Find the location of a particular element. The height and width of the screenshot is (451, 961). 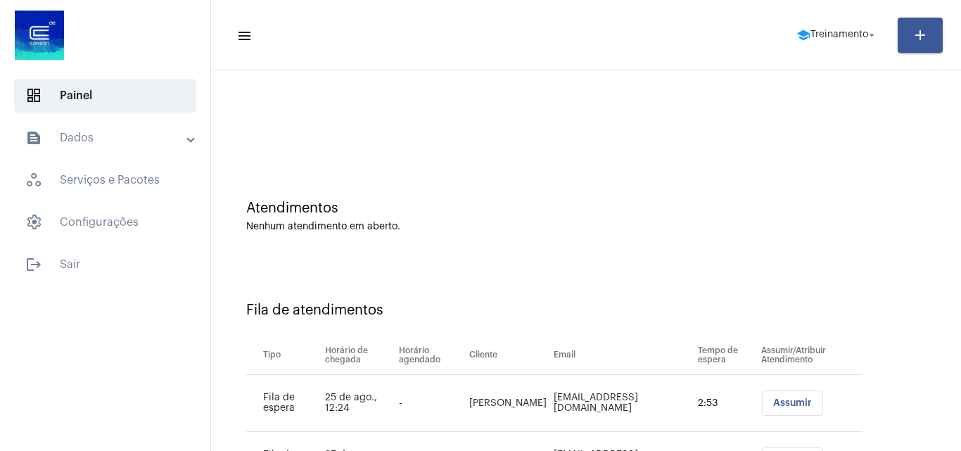

div: Nenhum atendimento em aberto. is located at coordinates (586, 227).